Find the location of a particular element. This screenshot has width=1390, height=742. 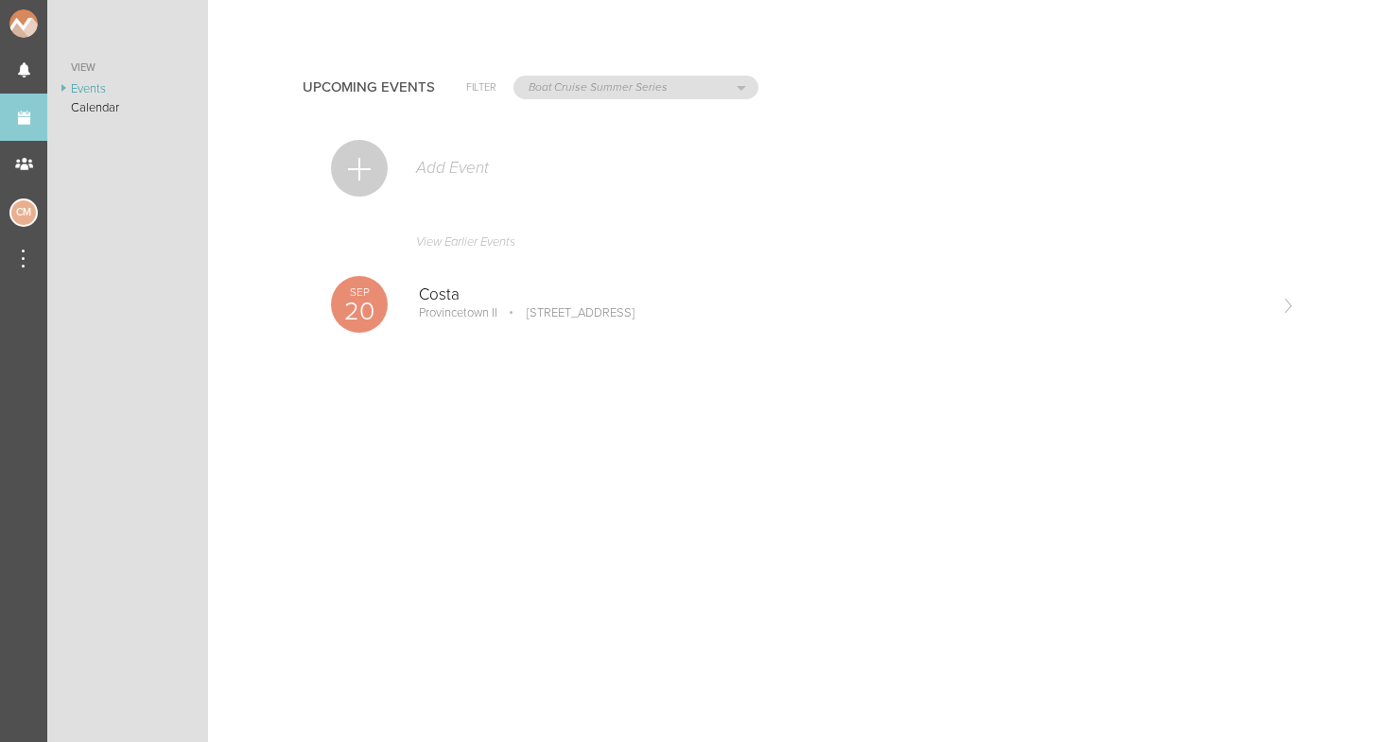

h4: Upcoming Events is located at coordinates (369, 87).